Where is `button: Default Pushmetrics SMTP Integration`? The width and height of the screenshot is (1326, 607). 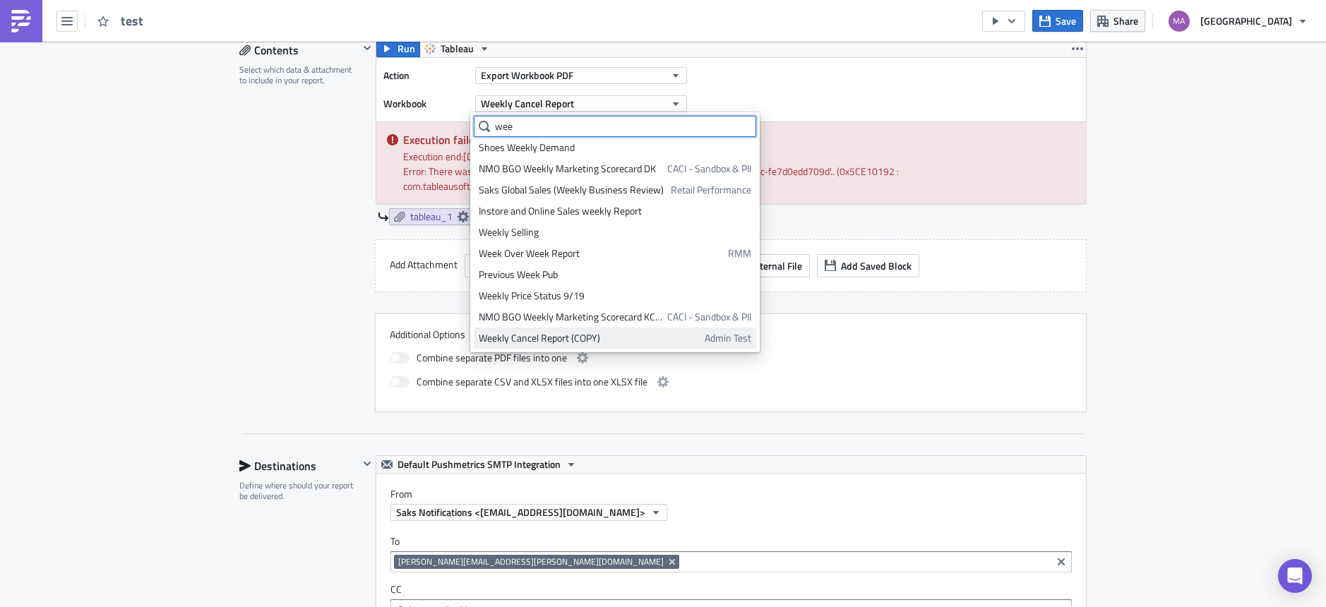
button: Default Pushmetrics SMTP Integration is located at coordinates (479, 465).